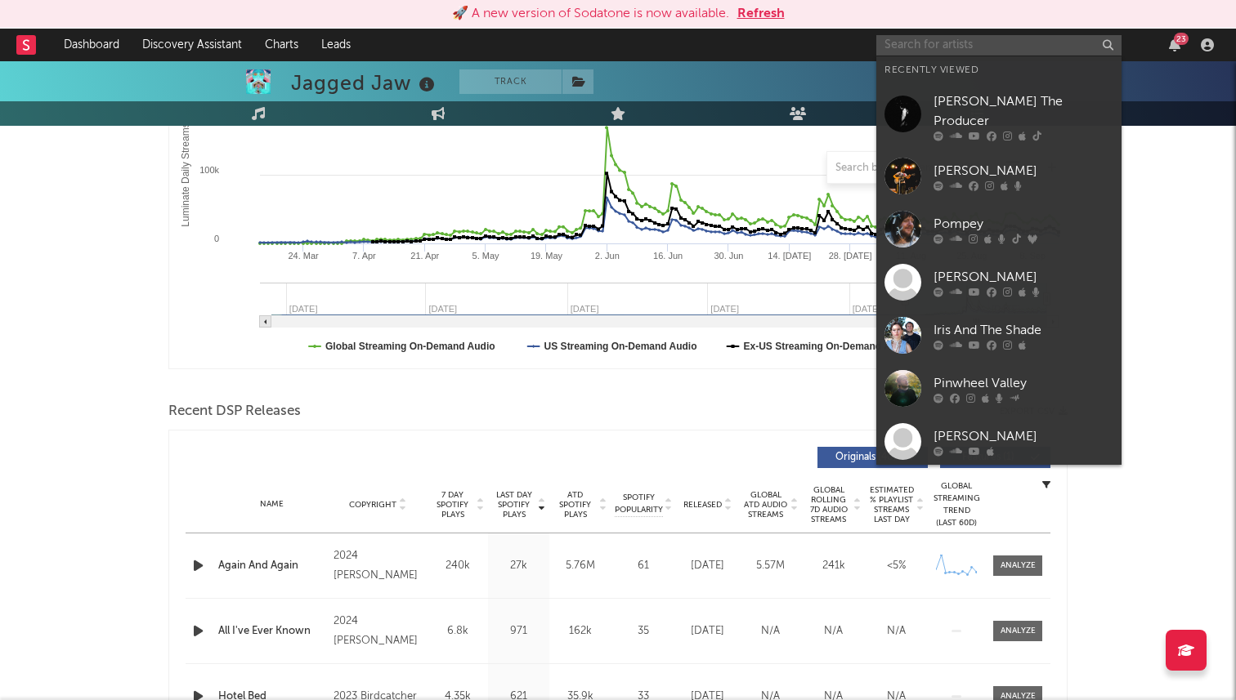 The height and width of the screenshot is (700, 1236). I want to click on button: Originals(40), so click(872, 458).